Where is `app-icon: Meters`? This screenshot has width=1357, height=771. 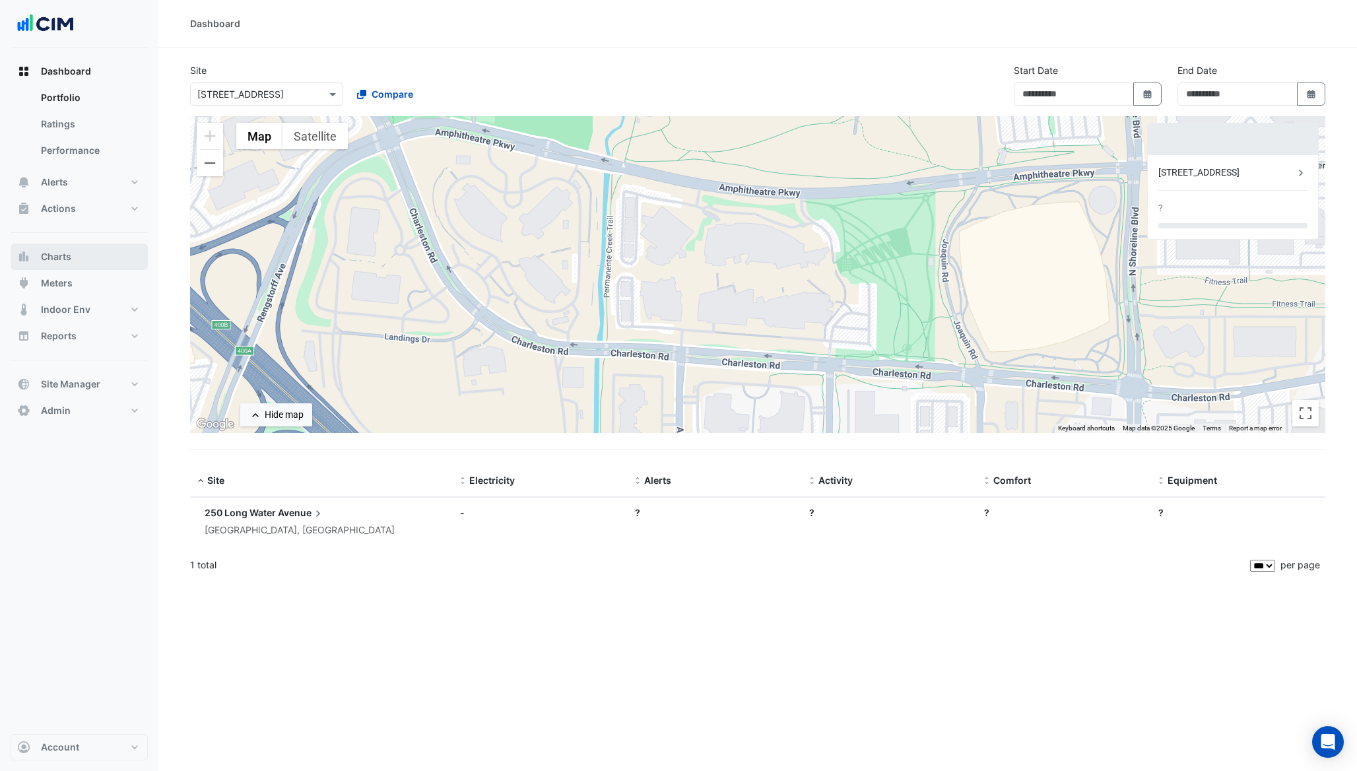
app-icon: Meters is located at coordinates (24, 283).